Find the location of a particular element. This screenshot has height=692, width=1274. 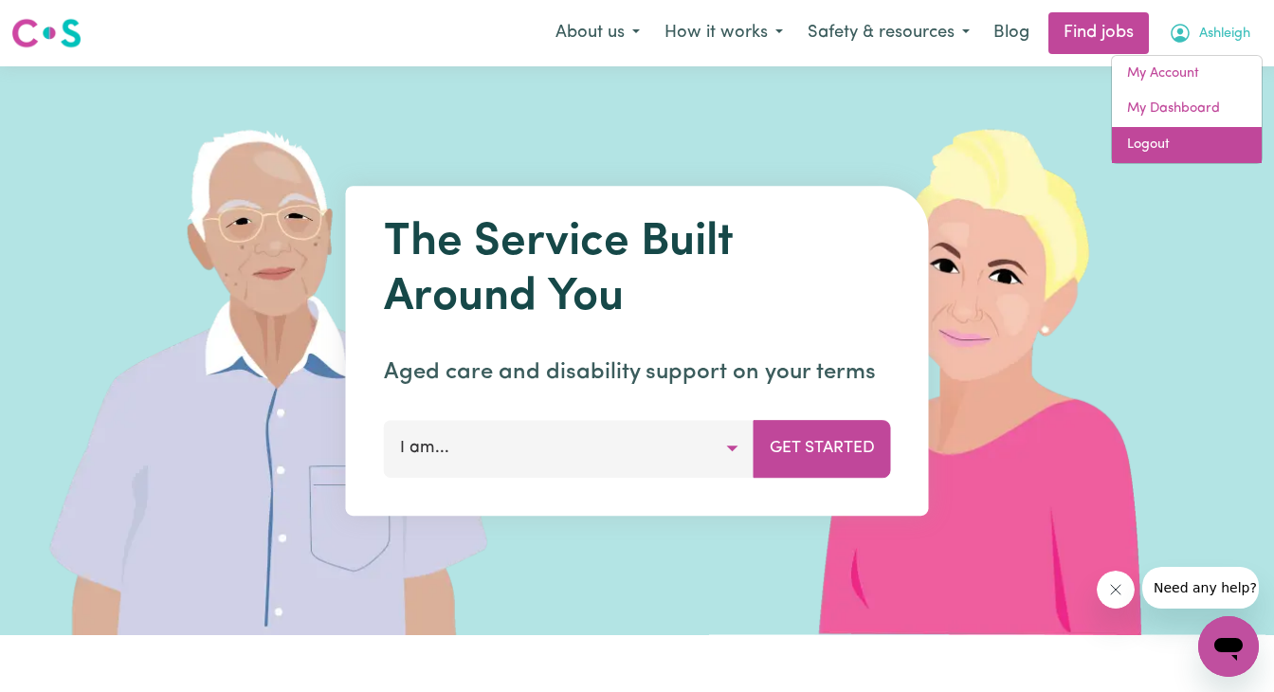

a: My Account is located at coordinates (1186, 74).